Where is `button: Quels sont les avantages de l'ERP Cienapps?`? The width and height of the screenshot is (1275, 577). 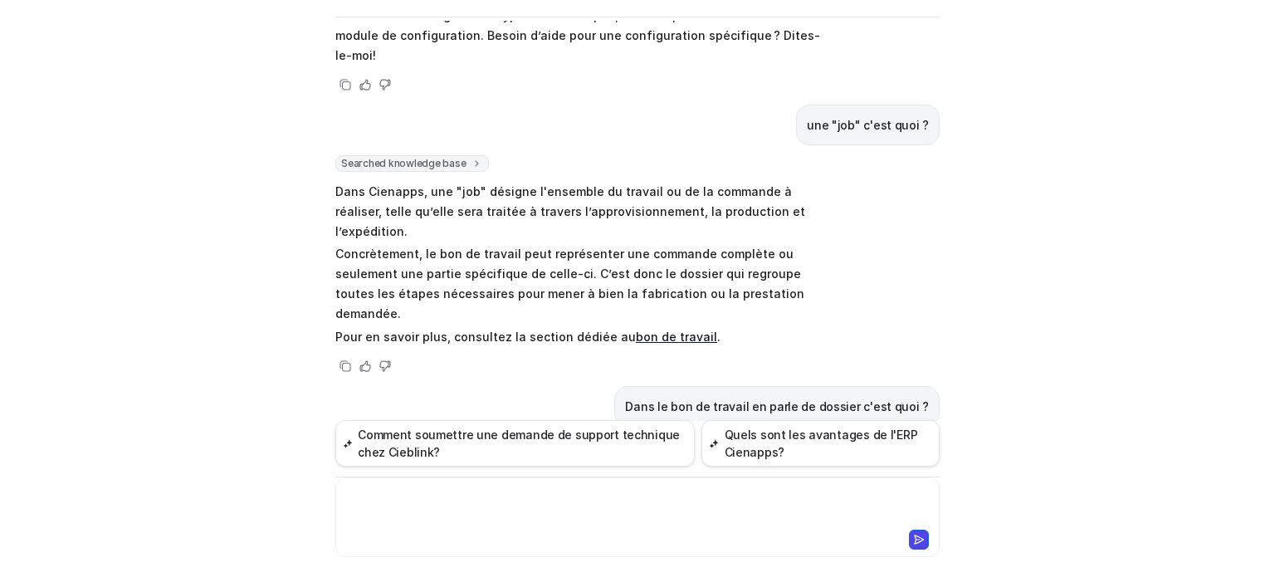
button: Quels sont les avantages de l'ERP Cienapps? is located at coordinates (820, 443).